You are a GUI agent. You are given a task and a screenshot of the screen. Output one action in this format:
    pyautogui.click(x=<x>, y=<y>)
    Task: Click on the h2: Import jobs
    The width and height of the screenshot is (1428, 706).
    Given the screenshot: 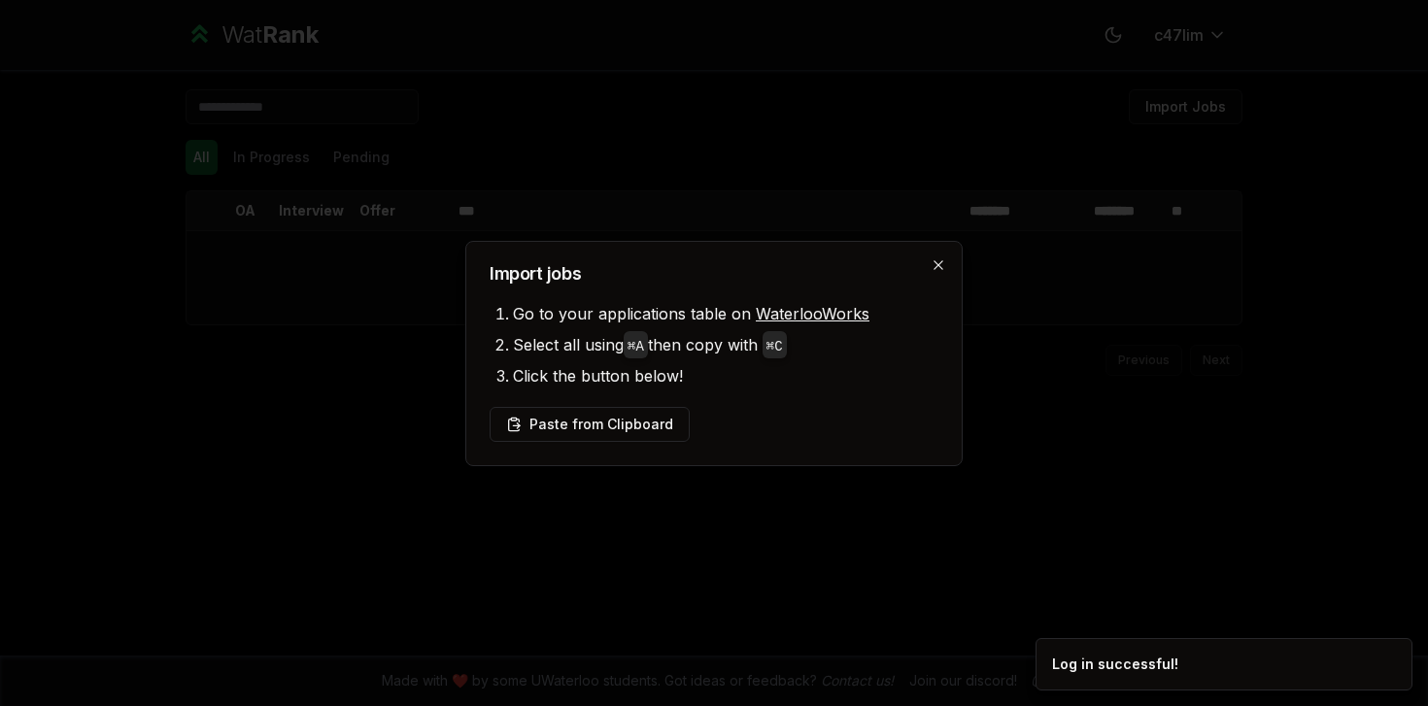 What is the action you would take?
    pyautogui.click(x=714, y=274)
    